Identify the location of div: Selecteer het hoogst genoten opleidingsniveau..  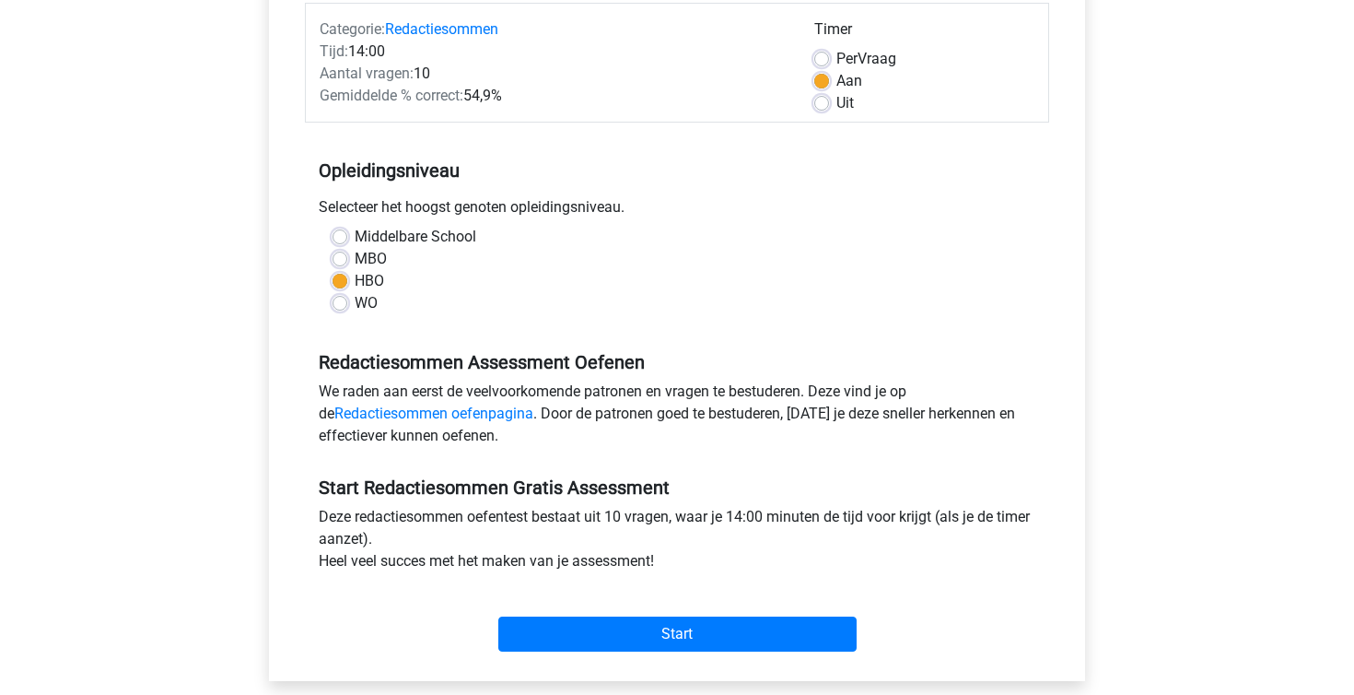
(677, 211).